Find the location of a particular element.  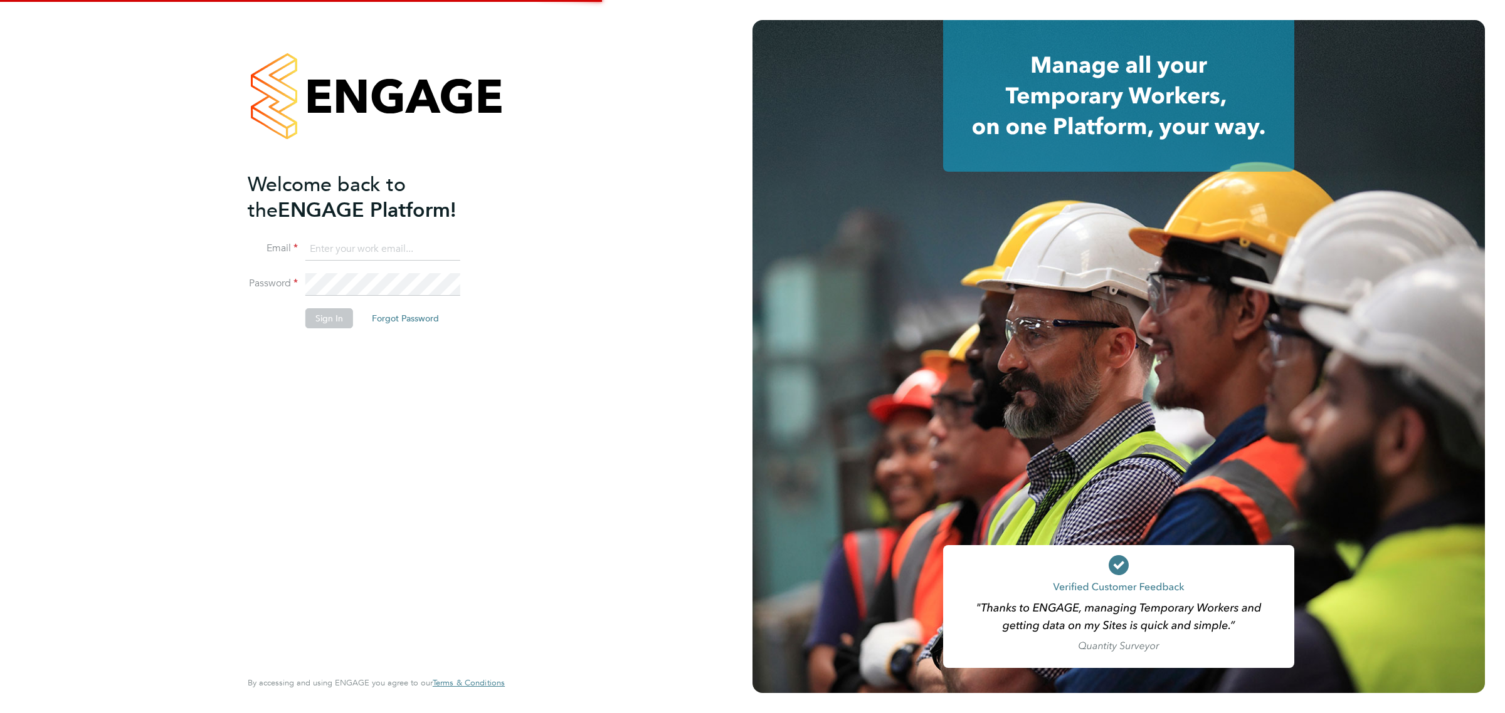

button: Forgot Password is located at coordinates (405, 318).